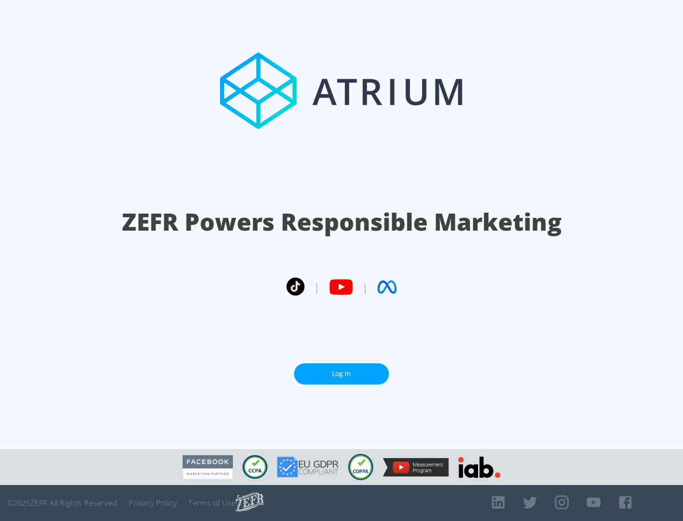 Image resolution: width=683 pixels, height=521 pixels. What do you see at coordinates (208, 467) in the screenshot?
I see `img: Facebook Marketing Partner` at bounding box center [208, 467].